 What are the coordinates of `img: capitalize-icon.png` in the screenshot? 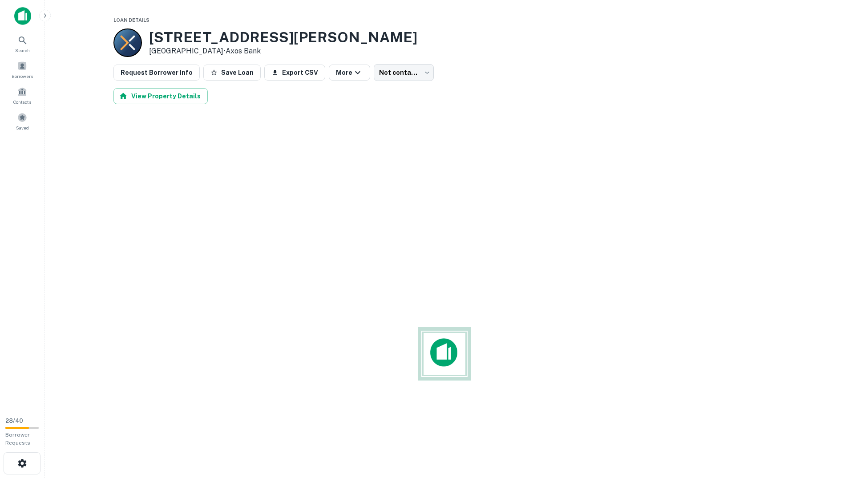 It's located at (23, 16).